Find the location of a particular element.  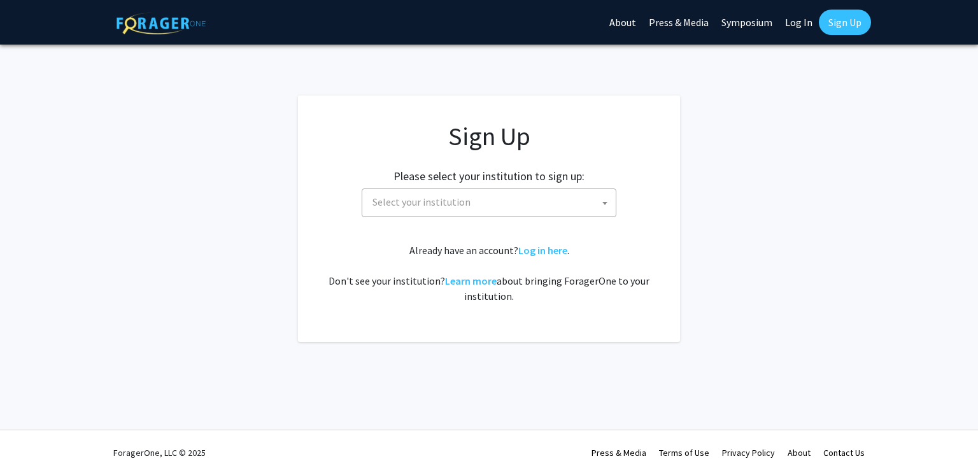

a: Log in here is located at coordinates (543, 250).